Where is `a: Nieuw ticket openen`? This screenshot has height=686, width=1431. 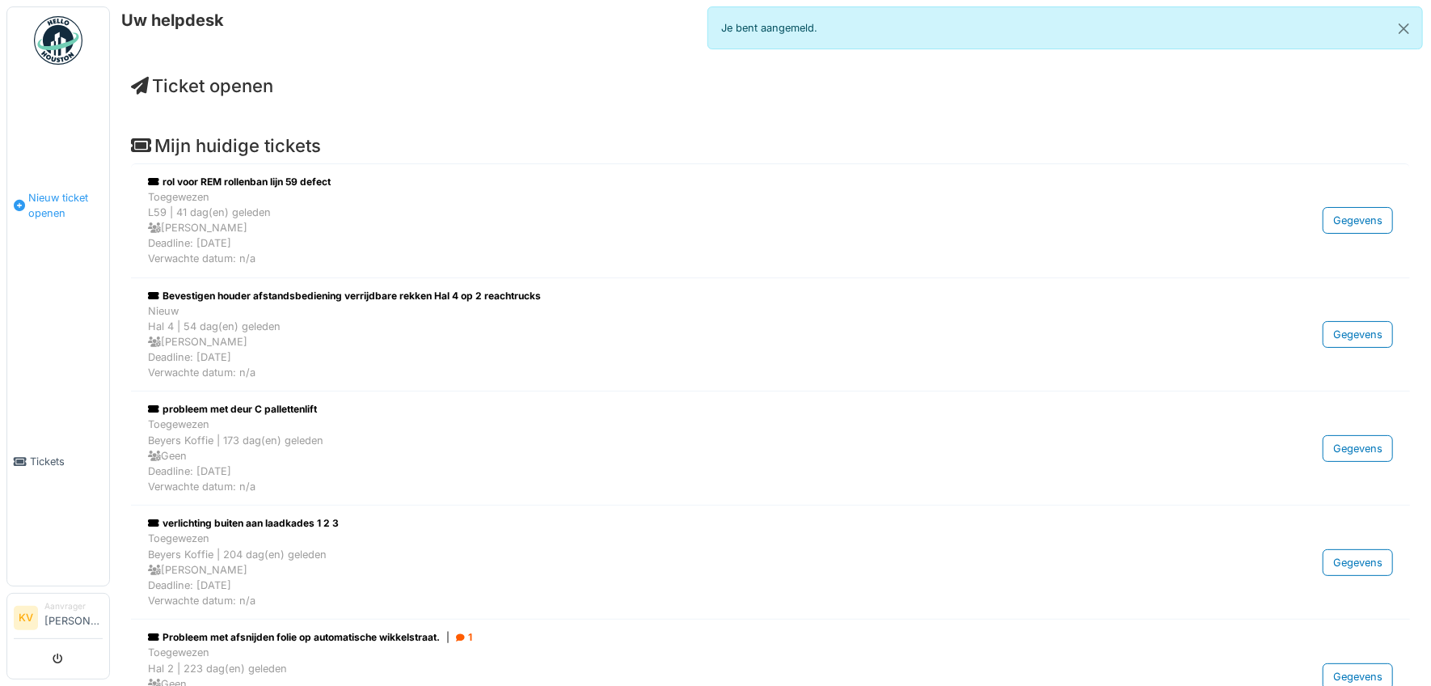
a: Nieuw ticket openen is located at coordinates (58, 205).